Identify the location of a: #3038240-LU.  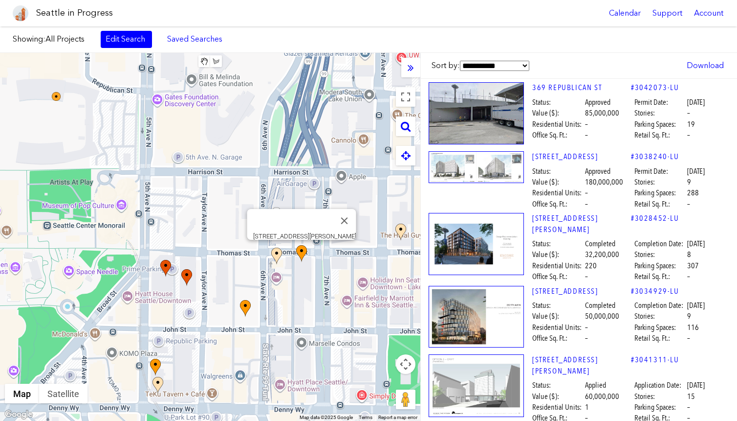
(655, 156).